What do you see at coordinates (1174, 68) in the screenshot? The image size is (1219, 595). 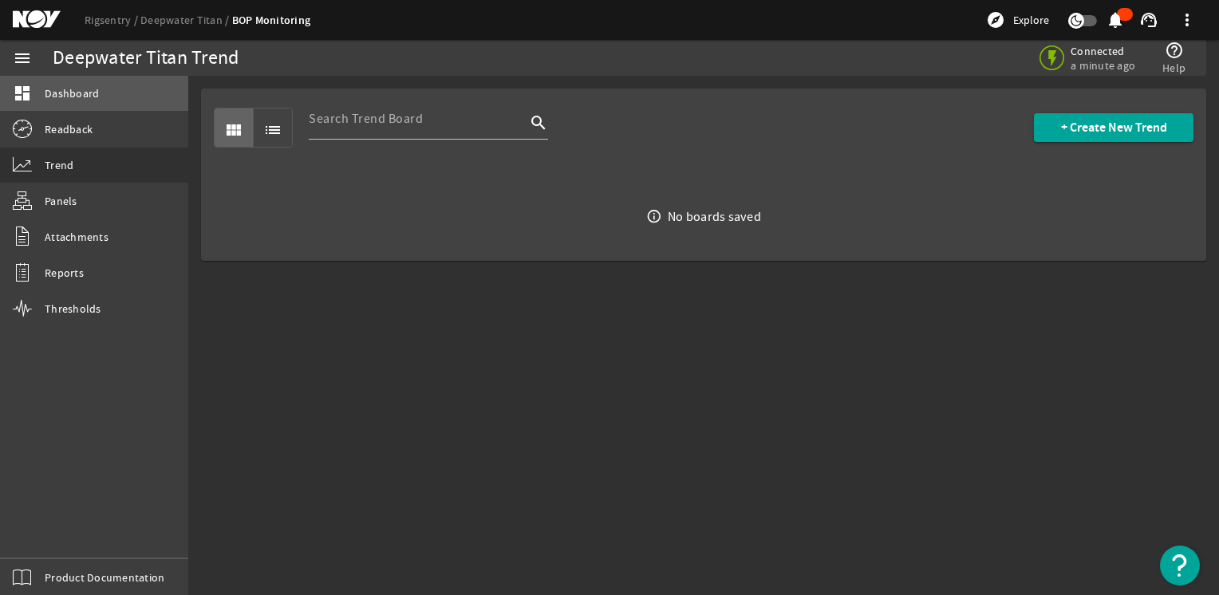 I see `span: Help` at bounding box center [1174, 68].